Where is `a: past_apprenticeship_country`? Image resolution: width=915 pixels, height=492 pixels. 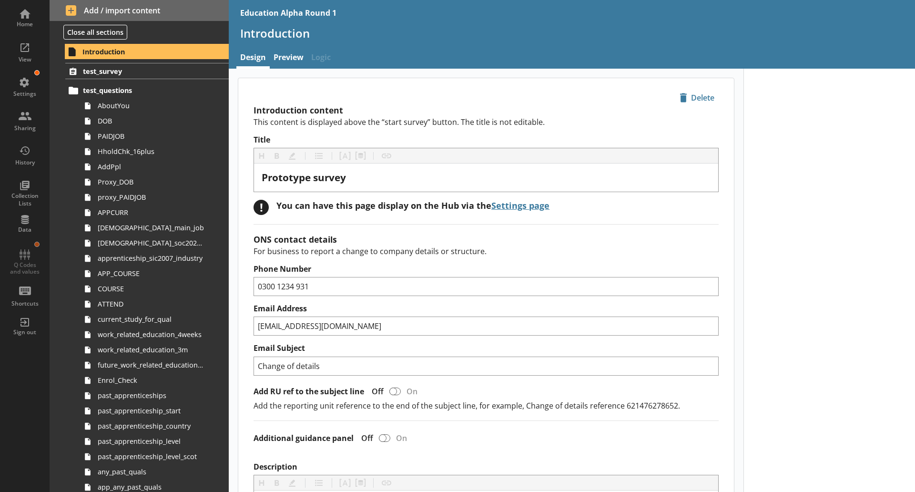
a: past_apprenticeship_country is located at coordinates (154, 426).